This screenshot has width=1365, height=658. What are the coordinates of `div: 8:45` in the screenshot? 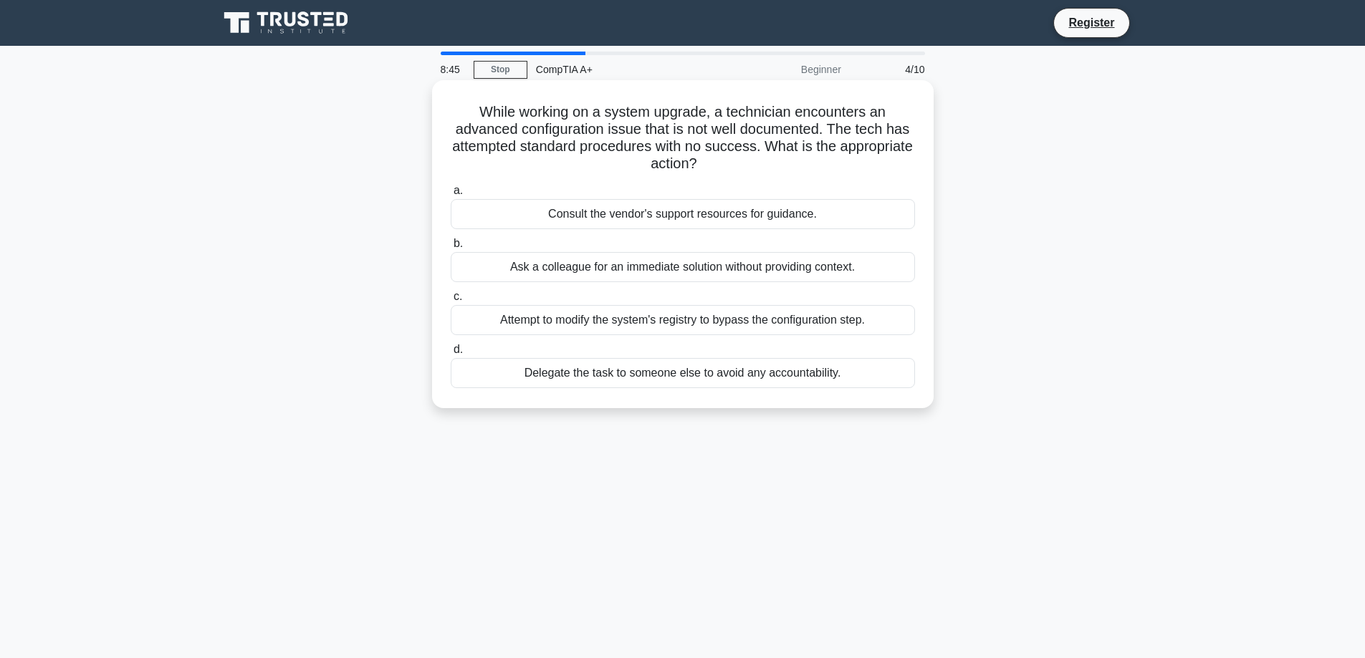 It's located at (453, 69).